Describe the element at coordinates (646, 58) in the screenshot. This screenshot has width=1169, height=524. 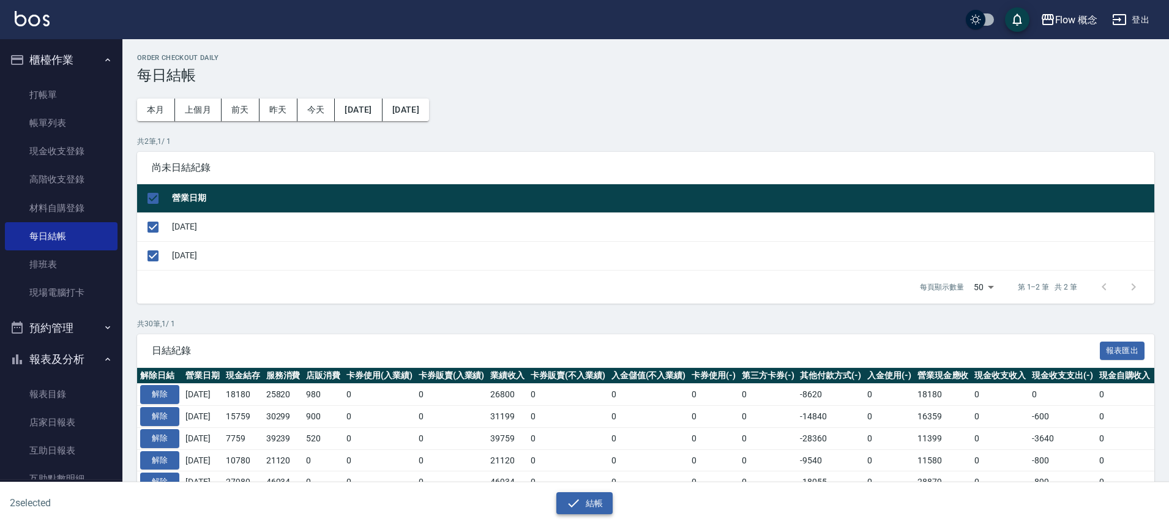
I see `h2: Order checkout daily` at that location.